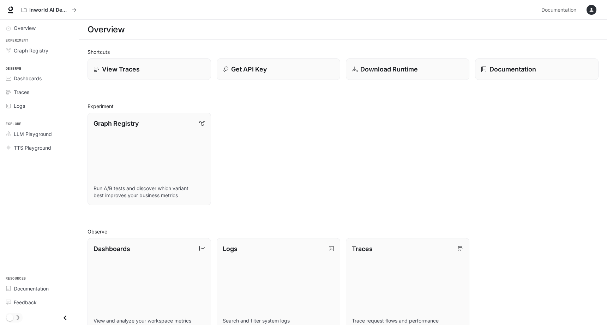 The image size is (607, 325). I want to click on a: Graph Registry, so click(39, 50).